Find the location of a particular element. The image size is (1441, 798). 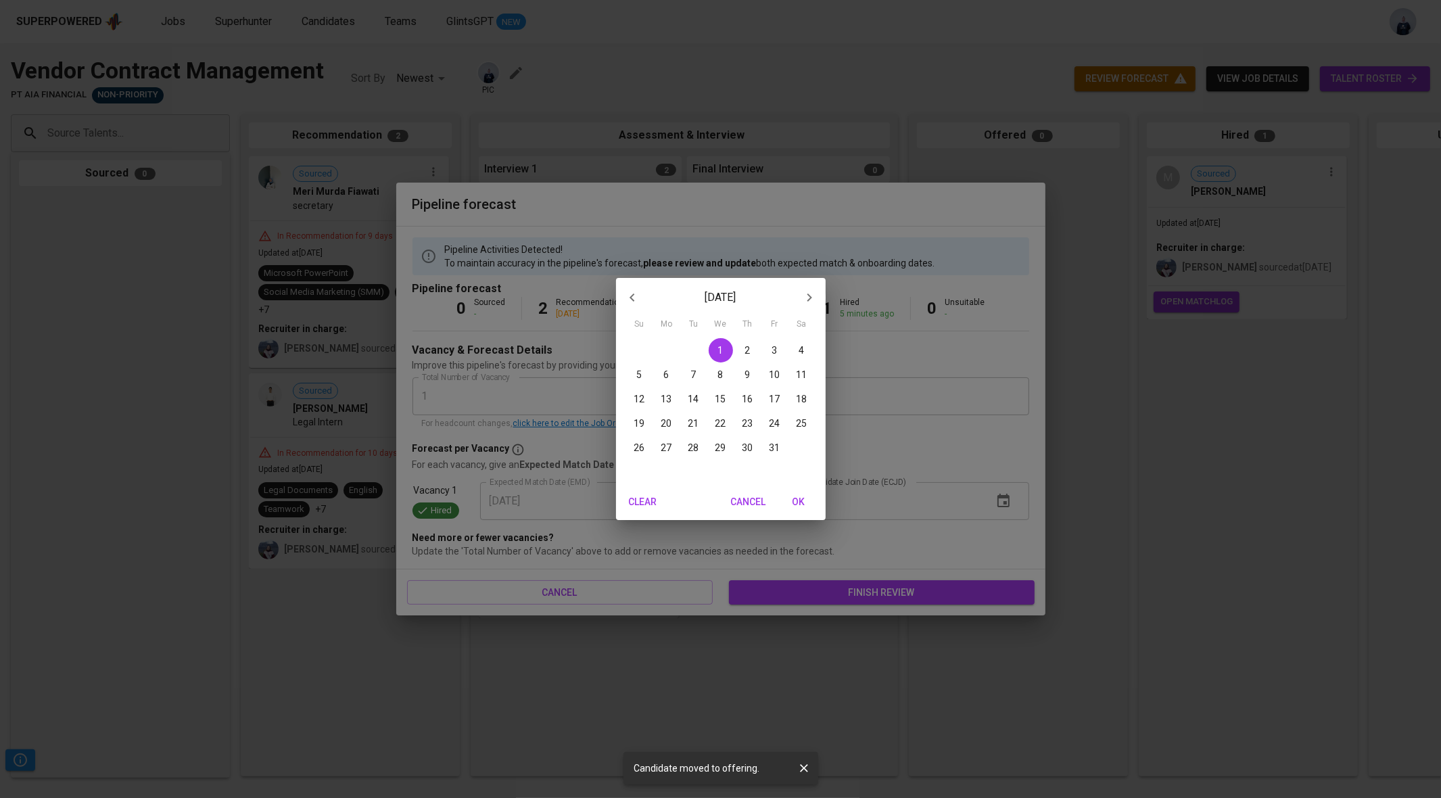

span: Tu is located at coordinates (694, 325).